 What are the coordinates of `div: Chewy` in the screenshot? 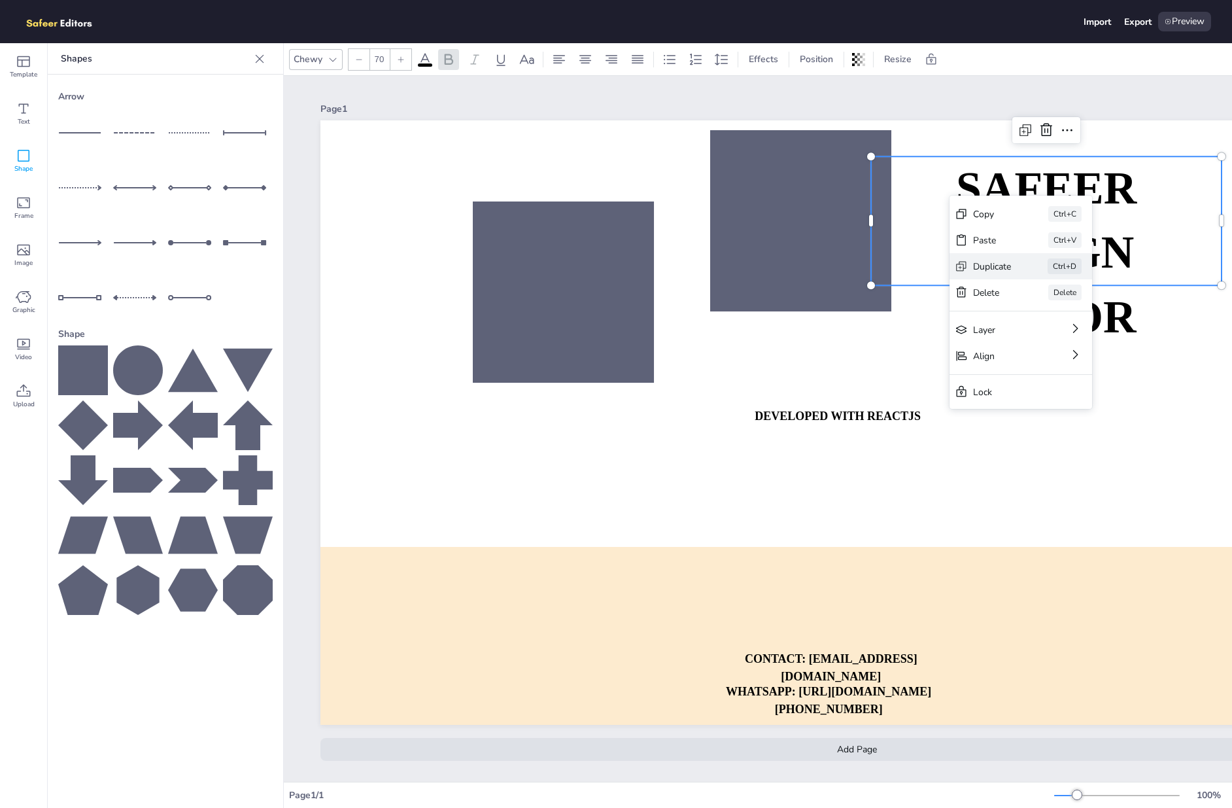 It's located at (308, 59).